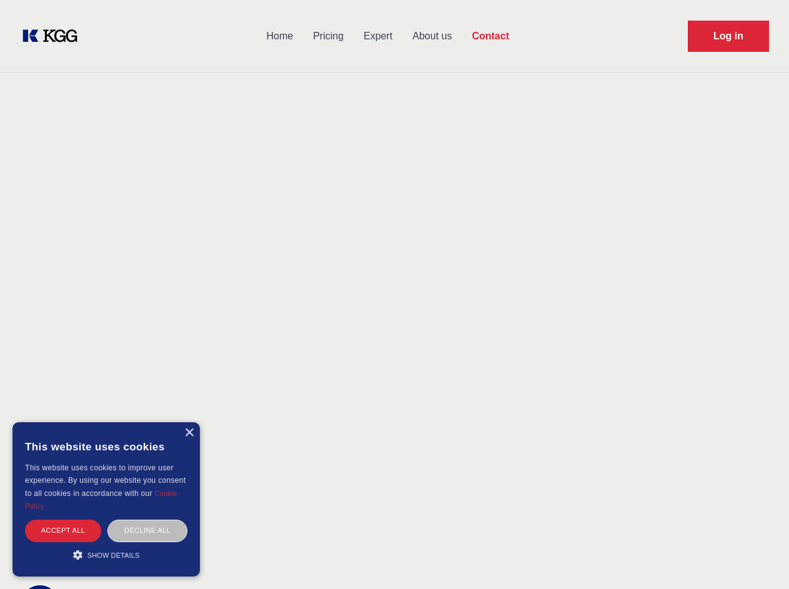  I want to click on div: Close, so click(189, 433).